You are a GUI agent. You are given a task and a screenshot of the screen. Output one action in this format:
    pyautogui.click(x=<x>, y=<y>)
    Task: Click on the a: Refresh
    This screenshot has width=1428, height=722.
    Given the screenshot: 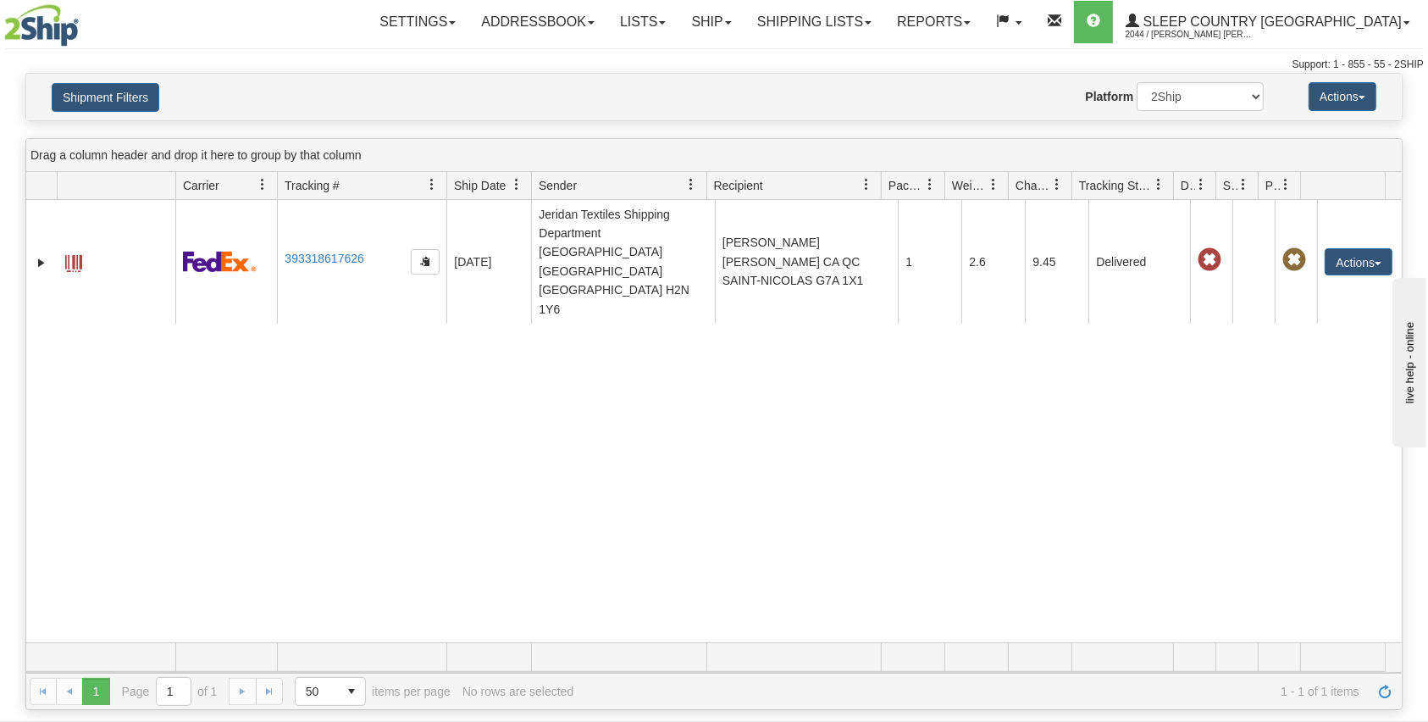 What is the action you would take?
    pyautogui.click(x=1385, y=691)
    